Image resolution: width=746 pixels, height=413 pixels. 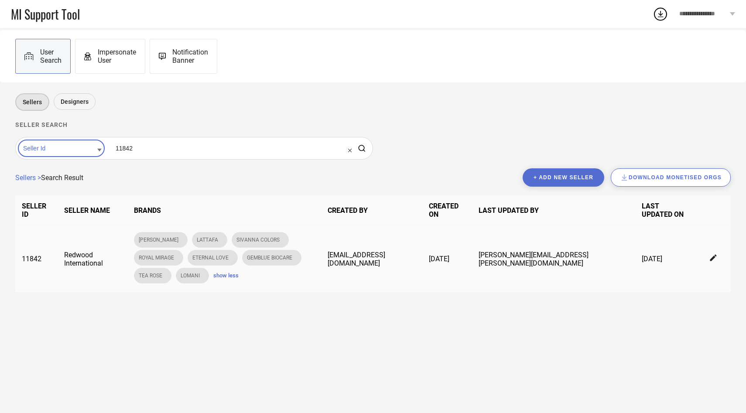 What do you see at coordinates (32, 102) in the screenshot?
I see `span: Sellers` at bounding box center [32, 102].